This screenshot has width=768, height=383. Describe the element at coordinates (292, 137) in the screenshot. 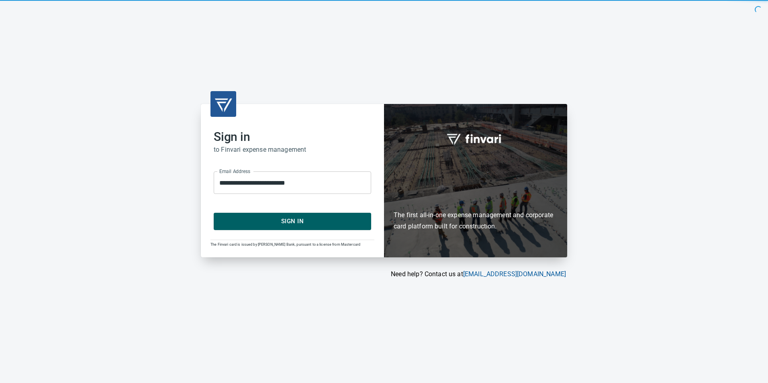

I see `h2: Sign in` at that location.